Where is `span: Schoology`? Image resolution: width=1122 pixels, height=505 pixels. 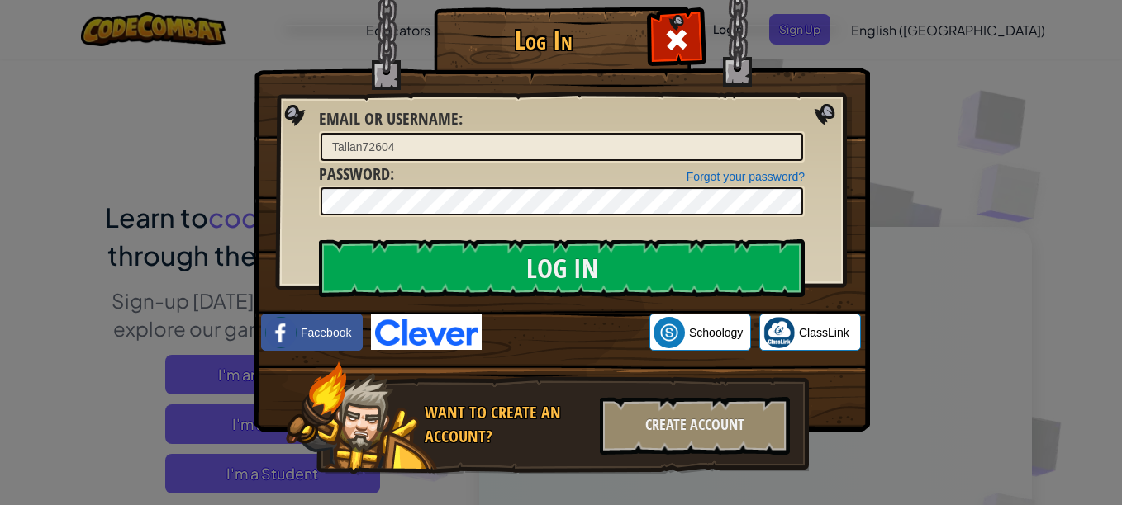 span: Schoology is located at coordinates (715, 333).